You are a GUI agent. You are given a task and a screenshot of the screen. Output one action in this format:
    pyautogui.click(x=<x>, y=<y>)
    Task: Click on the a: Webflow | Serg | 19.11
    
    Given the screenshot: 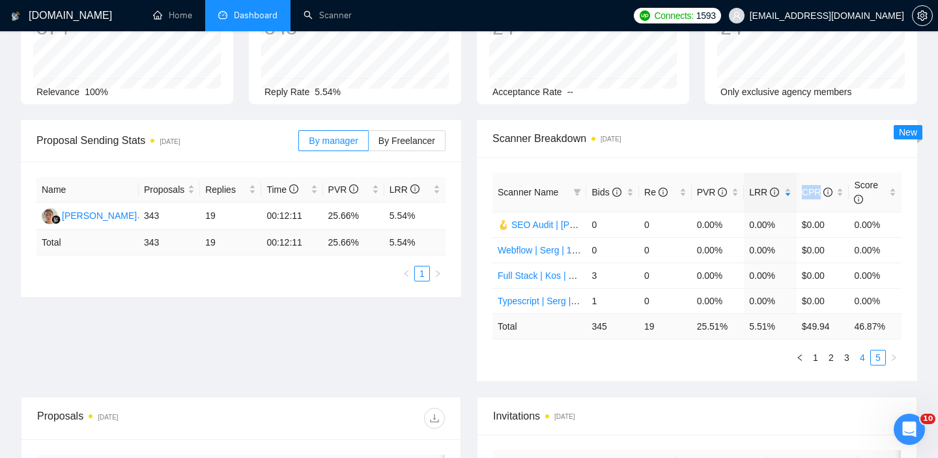 What is the action you would take?
    pyautogui.click(x=543, y=250)
    